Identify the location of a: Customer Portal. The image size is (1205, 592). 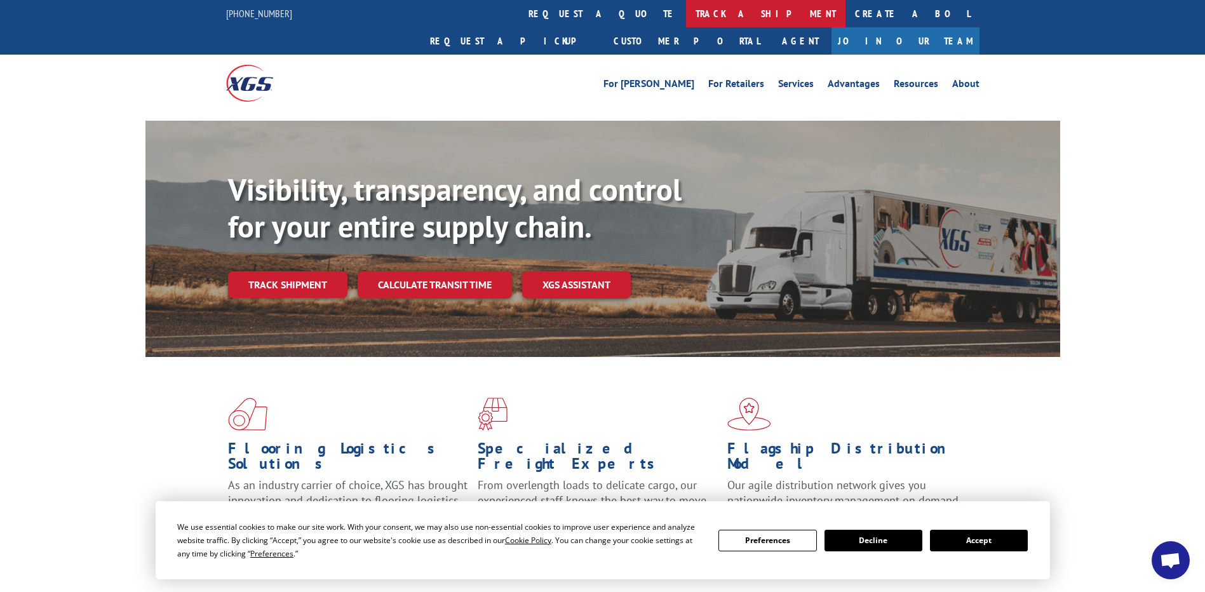
(687, 41).